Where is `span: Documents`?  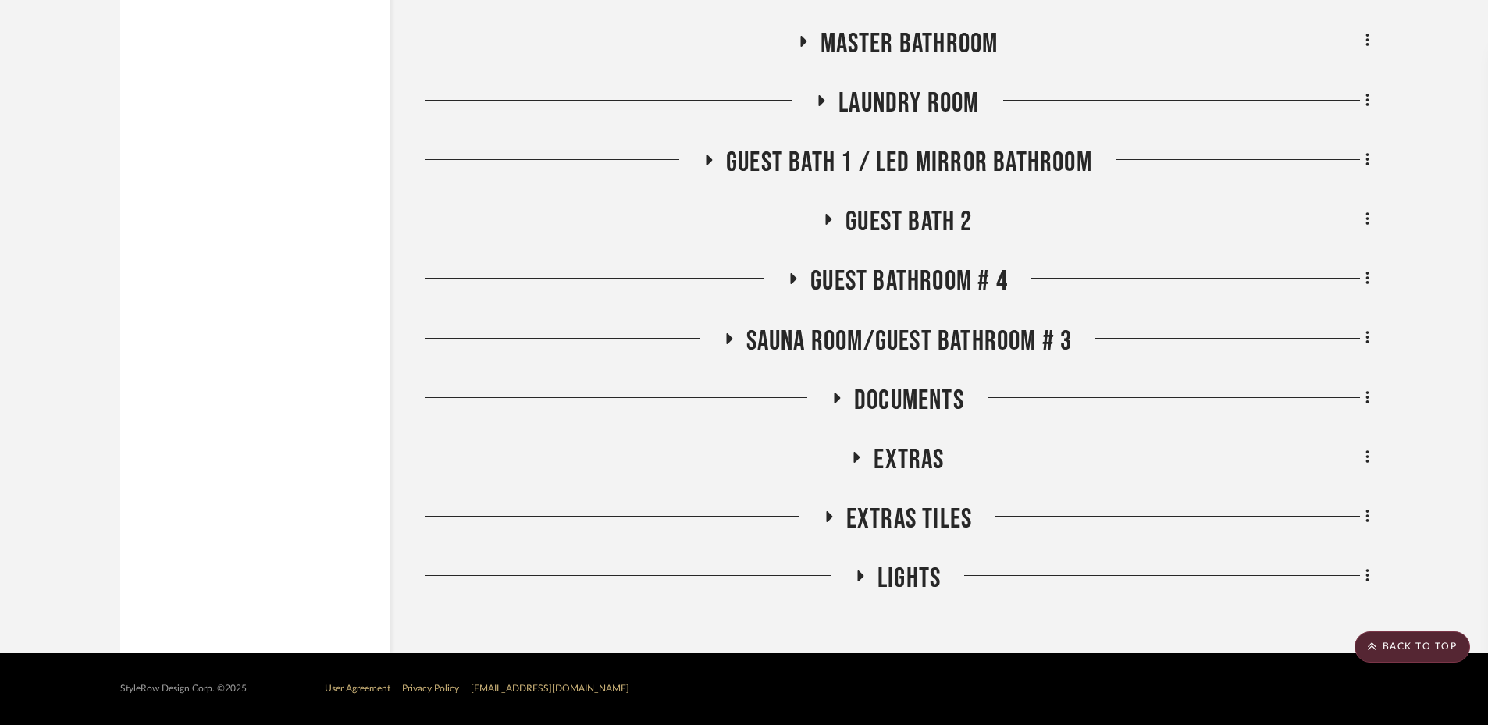 span: Documents is located at coordinates (908, 400).